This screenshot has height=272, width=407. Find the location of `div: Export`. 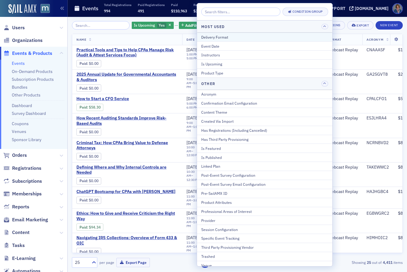

div: Export is located at coordinates (362, 25).